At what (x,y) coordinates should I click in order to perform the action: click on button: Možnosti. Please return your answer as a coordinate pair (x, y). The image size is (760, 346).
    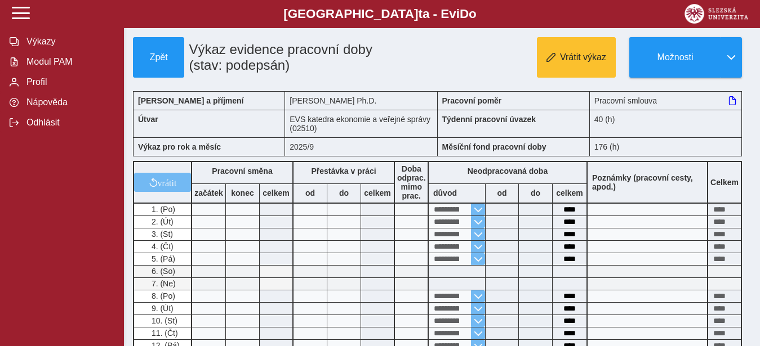
    Looking at the image, I should click on (675, 57).